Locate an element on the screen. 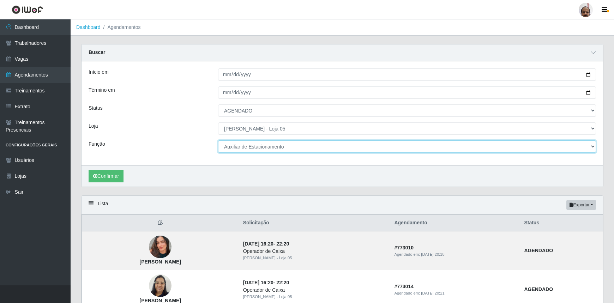 This screenshot has height=303, width=614. img: CoreUI Logo is located at coordinates (27, 10).